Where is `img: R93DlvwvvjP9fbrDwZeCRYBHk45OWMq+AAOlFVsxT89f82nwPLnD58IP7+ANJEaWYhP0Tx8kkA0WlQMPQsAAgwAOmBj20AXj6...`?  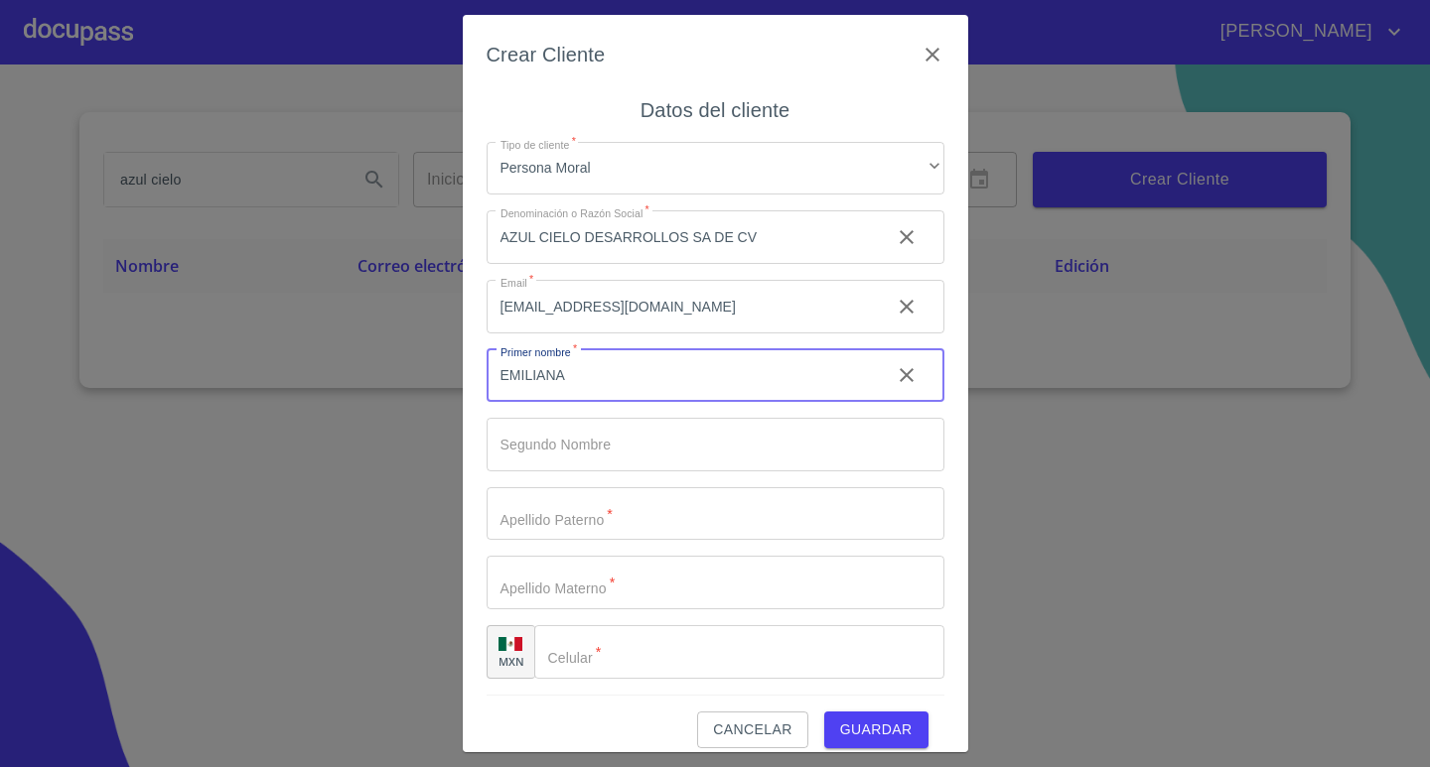
img: R93DlvwvvjP9fbrDwZeCRYBHk45OWMq+AAOlFVsxT89f82nwPLnD58IP7+ANJEaWYhP0Tx8kkA0WlQMPQsAAgwAOmBj20AXj6... is located at coordinates (510, 644).